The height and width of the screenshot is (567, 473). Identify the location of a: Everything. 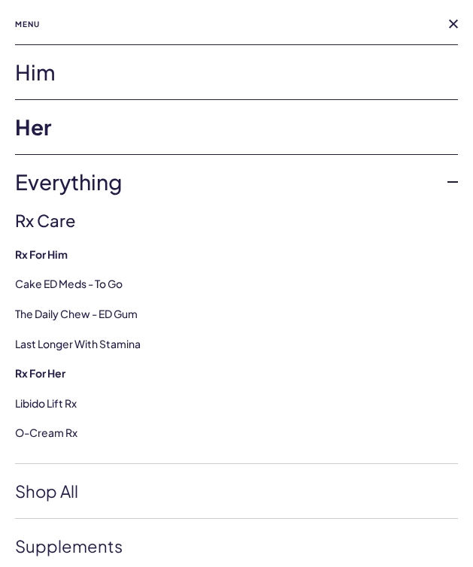
(236, 182).